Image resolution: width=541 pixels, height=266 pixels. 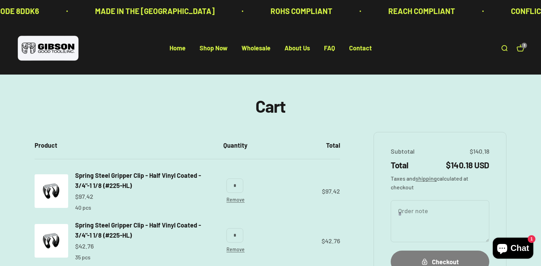 What do you see at coordinates (126, 145) in the screenshot?
I see `th: Product` at bounding box center [126, 145].